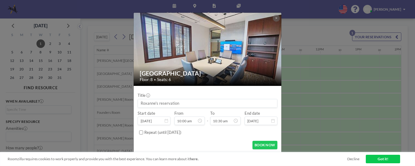 The image size is (415, 166). Describe the element at coordinates (383, 159) in the screenshot. I see `a: Got it!` at that location.